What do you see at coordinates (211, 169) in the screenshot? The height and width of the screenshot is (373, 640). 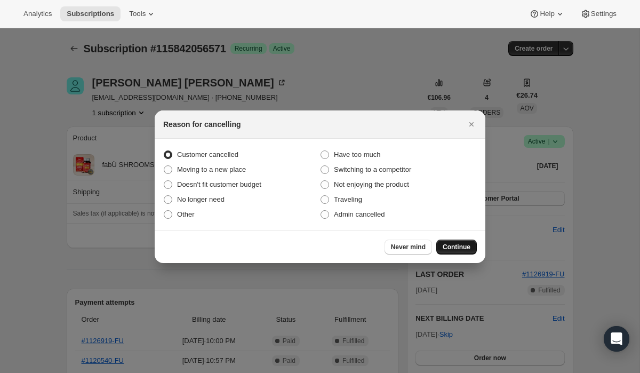 I see `span: Moving to a new place` at bounding box center [211, 169].